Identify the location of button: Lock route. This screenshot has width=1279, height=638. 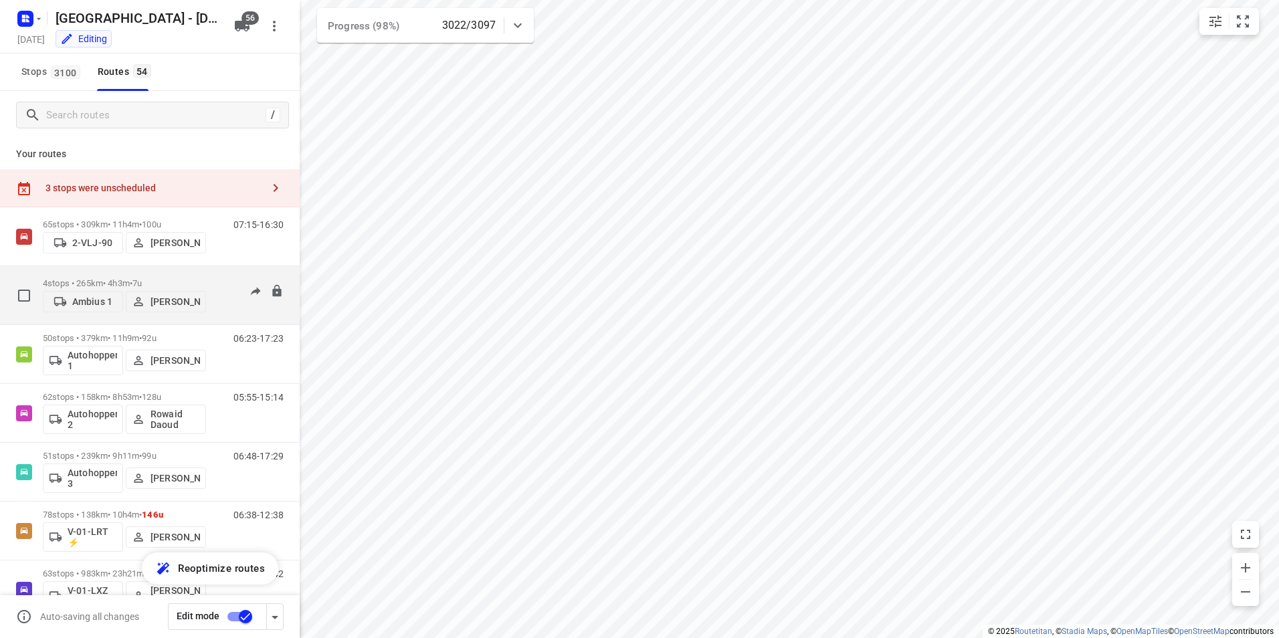
(277, 292).